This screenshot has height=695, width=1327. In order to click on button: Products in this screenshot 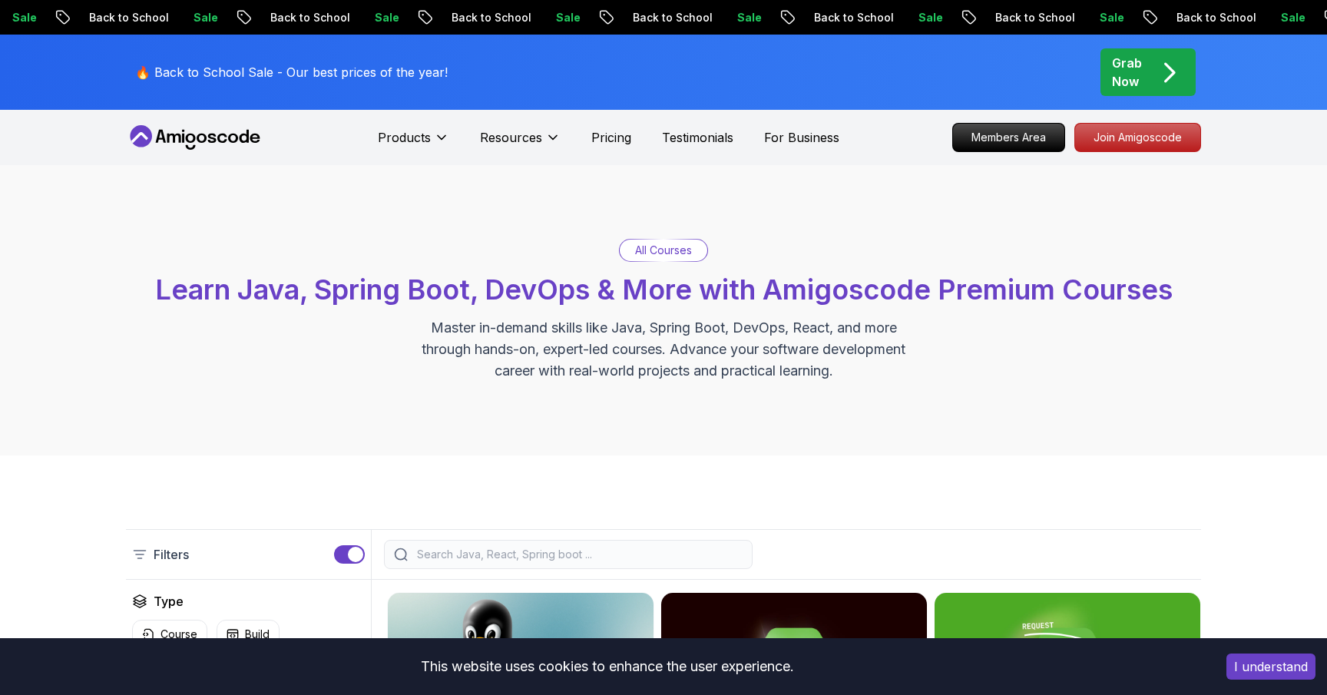, I will do `click(413, 144)`.